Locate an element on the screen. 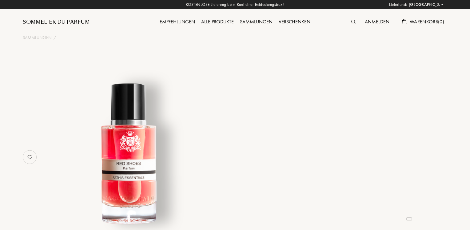 The width and height of the screenshot is (470, 230). span: Lieferland: is located at coordinates (398, 5).